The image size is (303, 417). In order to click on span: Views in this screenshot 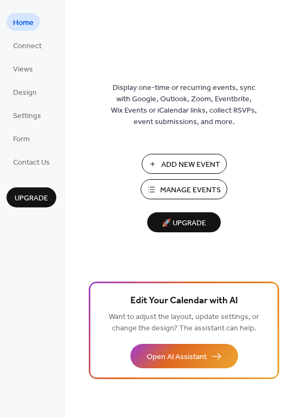, I will do `click(23, 69)`.